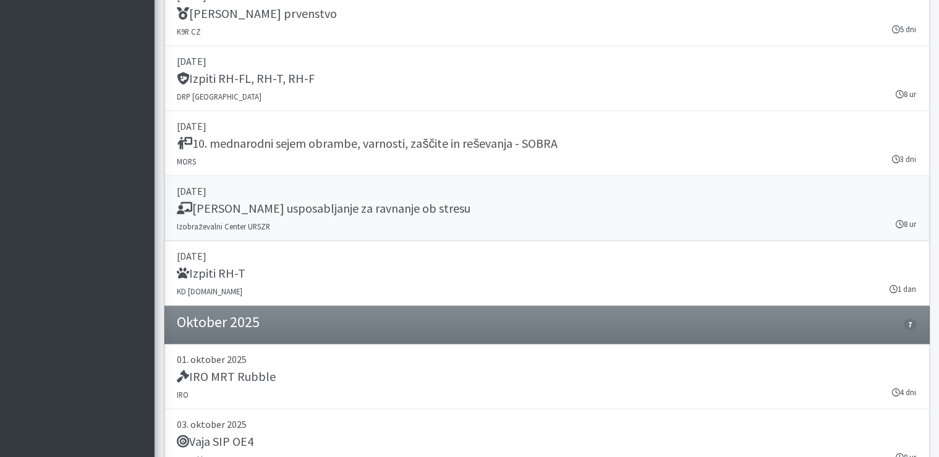 This screenshot has width=939, height=457. I want to click on h5: Izpiti RH-FL, RH-T, RH-F, so click(246, 78).